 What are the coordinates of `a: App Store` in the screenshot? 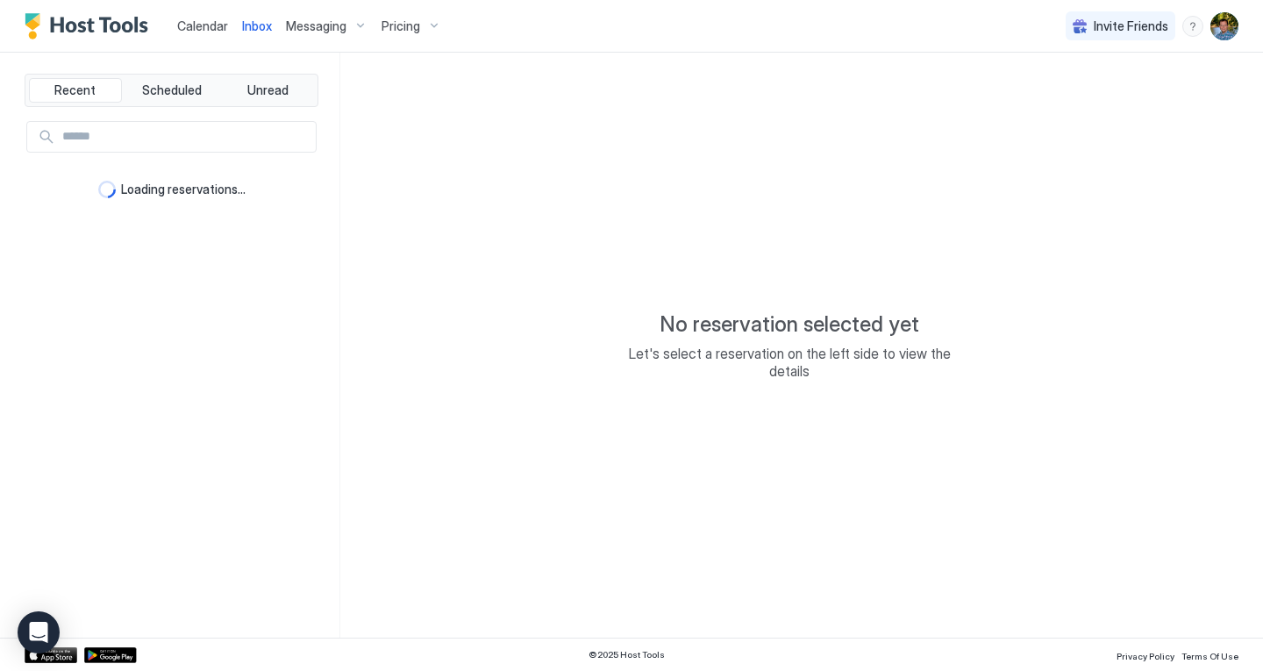 It's located at (51, 655).